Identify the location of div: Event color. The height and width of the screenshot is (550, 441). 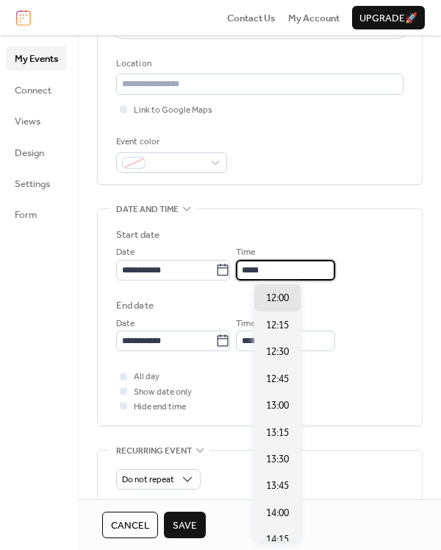
(170, 142).